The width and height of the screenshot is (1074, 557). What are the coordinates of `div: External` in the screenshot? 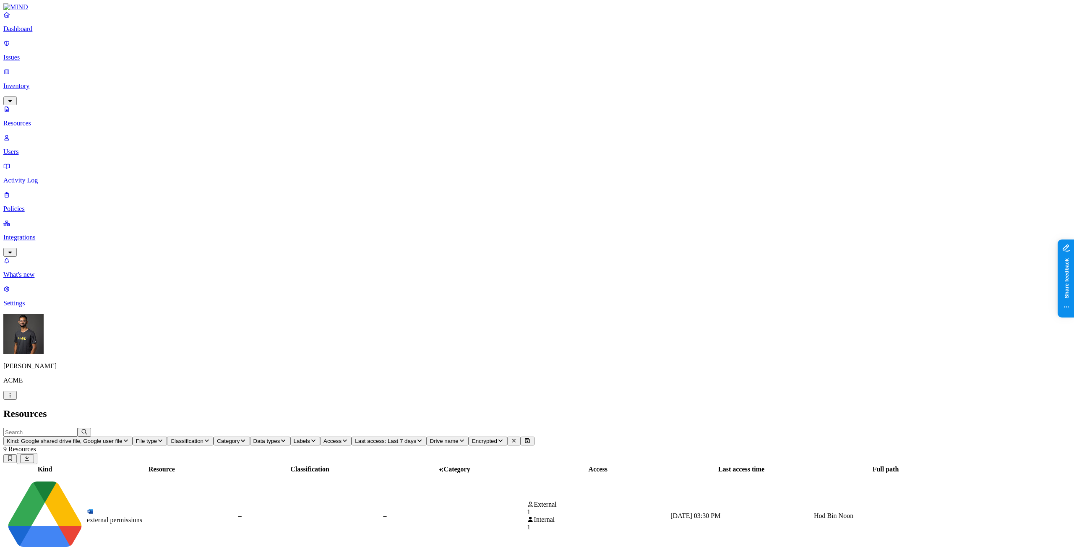 It's located at (598, 505).